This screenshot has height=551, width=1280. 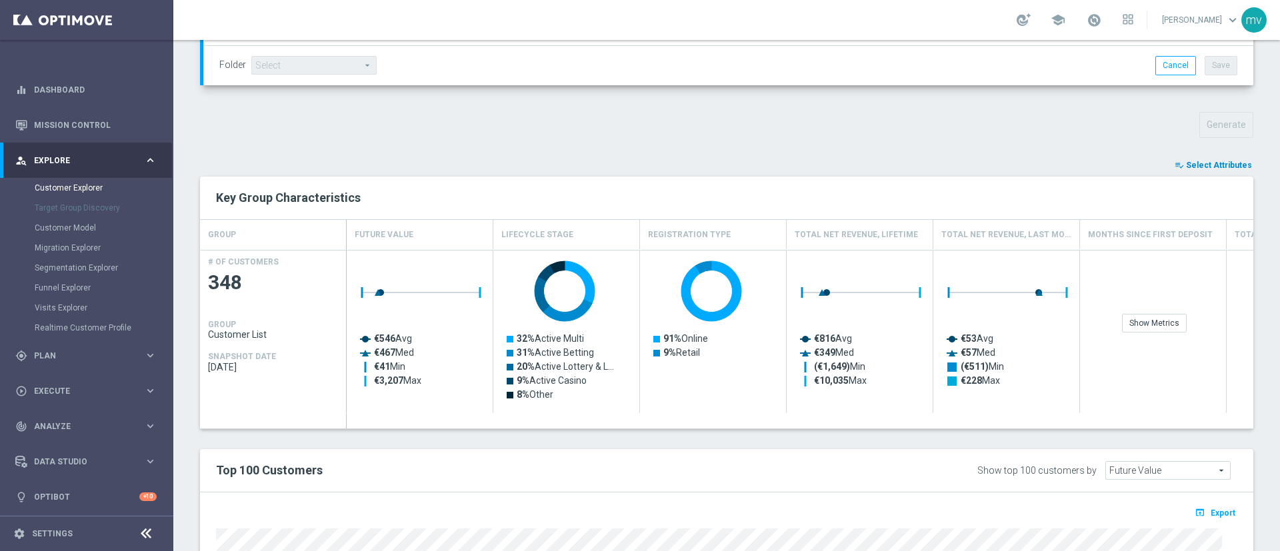 What do you see at coordinates (1180, 165) in the screenshot?
I see `i: playlist_add_check` at bounding box center [1180, 165].